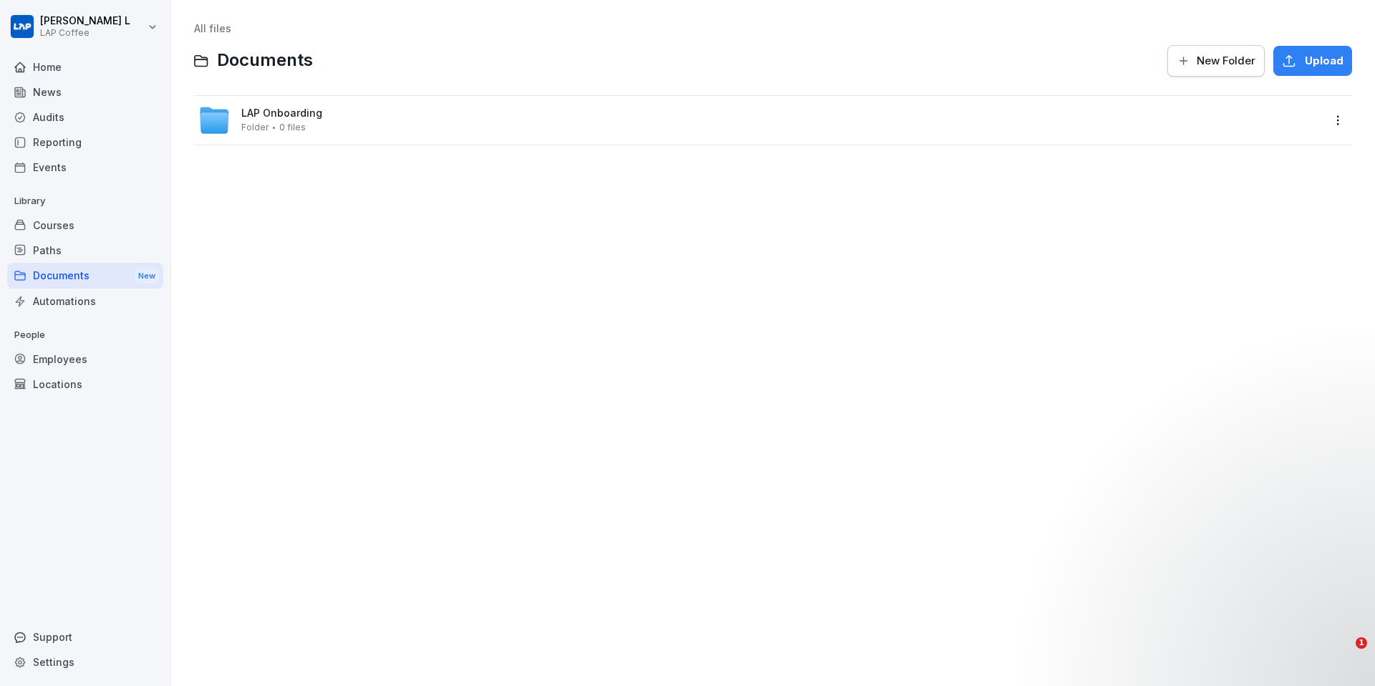 This screenshot has width=1375, height=686. I want to click on a: Employees, so click(85, 359).